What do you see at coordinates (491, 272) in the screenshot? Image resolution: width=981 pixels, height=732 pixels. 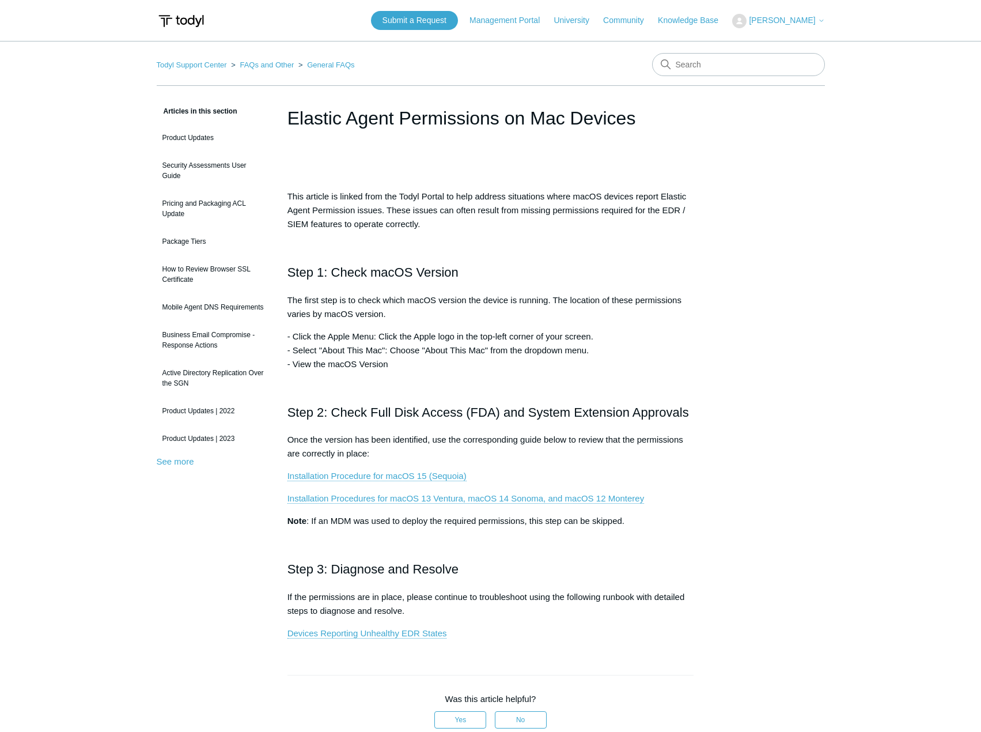 I see `h2: Step 1: Check macOS Version` at bounding box center [491, 272].